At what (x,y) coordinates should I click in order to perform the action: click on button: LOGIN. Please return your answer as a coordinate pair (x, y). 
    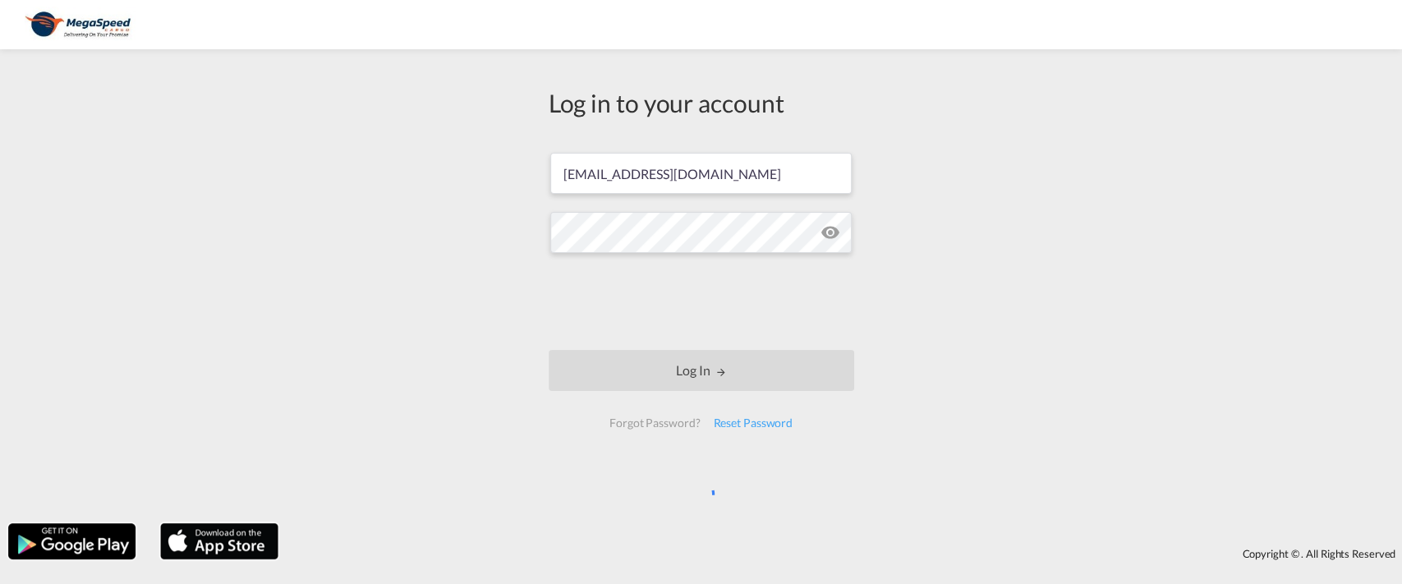
    Looking at the image, I should click on (701, 370).